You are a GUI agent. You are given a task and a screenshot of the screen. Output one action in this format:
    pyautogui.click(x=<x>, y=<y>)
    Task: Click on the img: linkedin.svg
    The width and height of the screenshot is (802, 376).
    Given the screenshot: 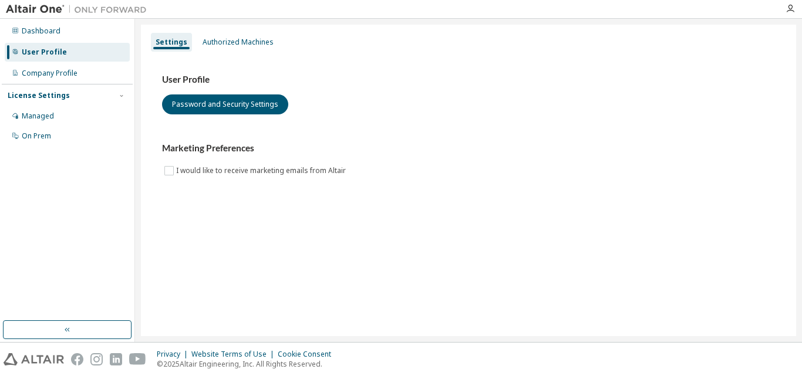 What is the action you would take?
    pyautogui.click(x=116, y=359)
    